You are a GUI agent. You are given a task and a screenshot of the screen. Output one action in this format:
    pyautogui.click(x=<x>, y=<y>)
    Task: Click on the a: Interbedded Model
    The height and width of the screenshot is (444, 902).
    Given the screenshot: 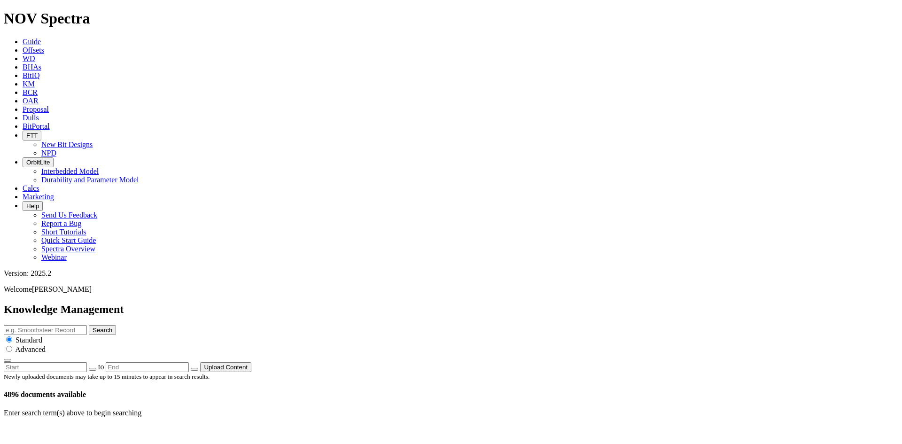 What is the action you would take?
    pyautogui.click(x=70, y=171)
    